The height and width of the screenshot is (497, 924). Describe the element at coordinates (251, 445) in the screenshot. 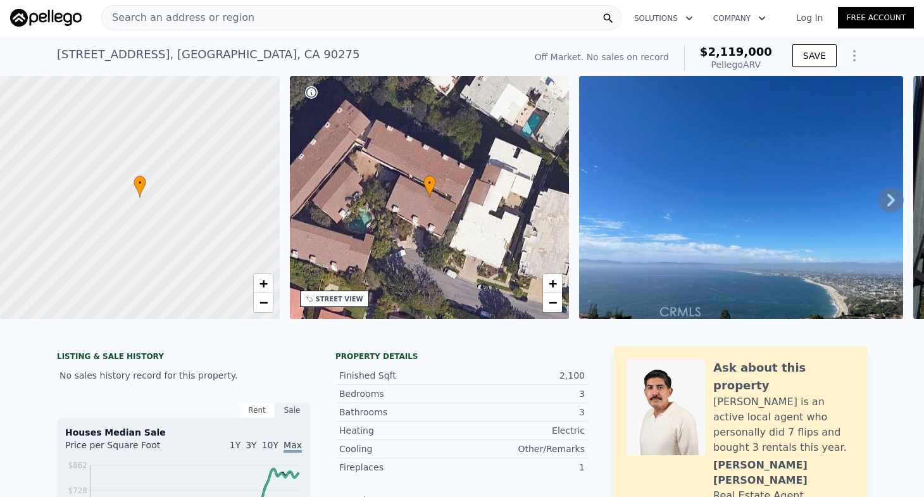

I see `span: 3Y` at that location.